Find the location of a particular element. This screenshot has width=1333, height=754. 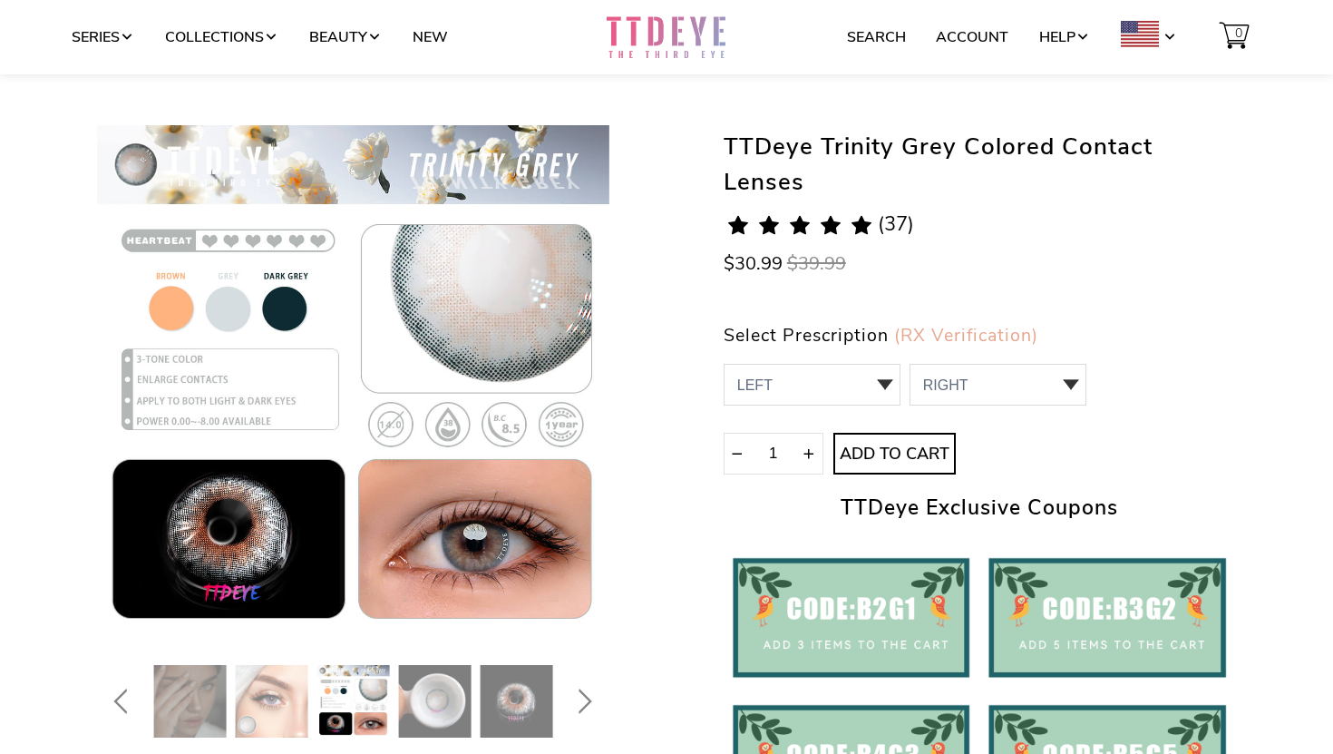

img: USD.png is located at coordinates (1140, 34).